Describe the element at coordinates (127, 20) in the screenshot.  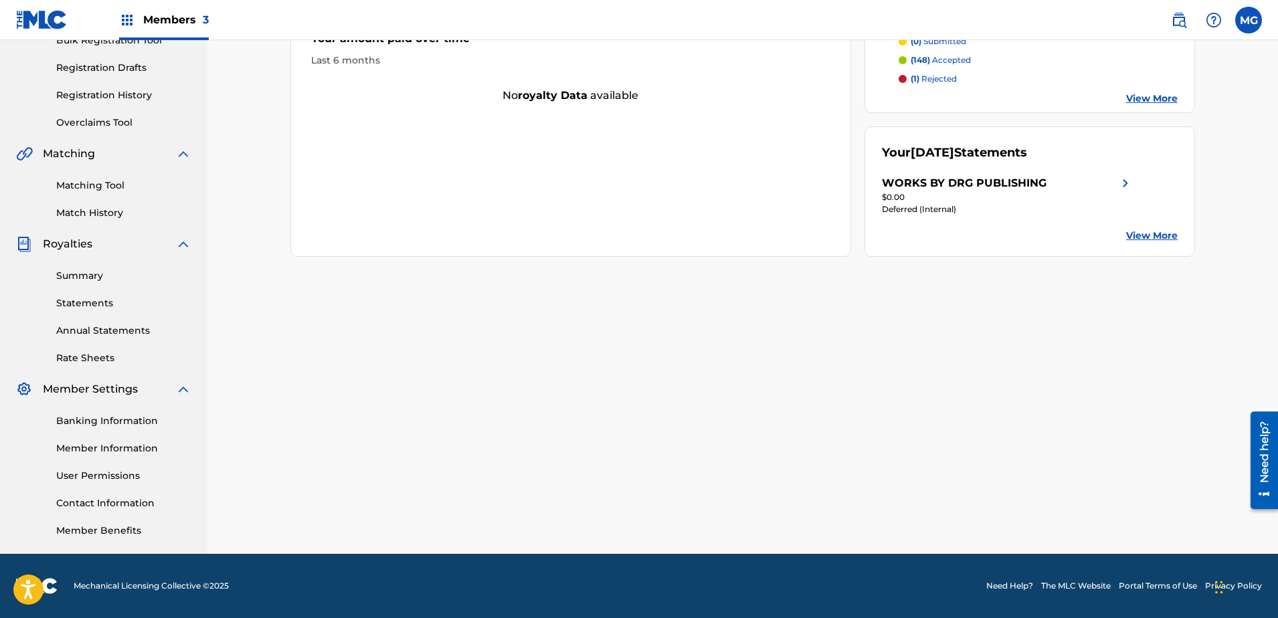
I see `img: Top Rightsholders` at that location.